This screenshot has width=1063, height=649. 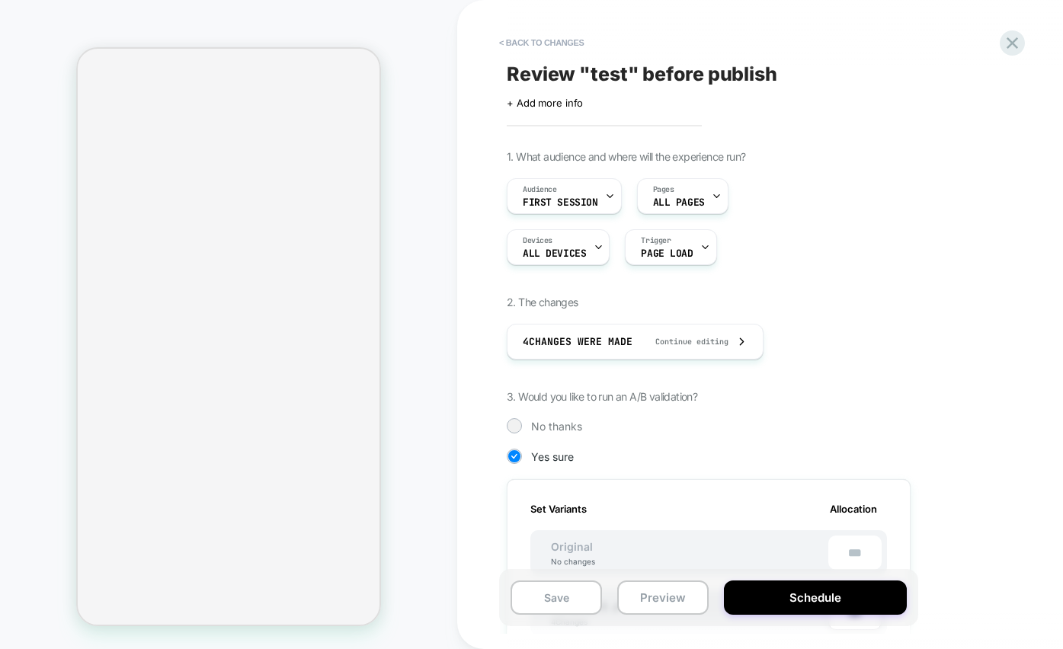 What do you see at coordinates (854, 509) in the screenshot?
I see `span: Allocation` at bounding box center [854, 509].